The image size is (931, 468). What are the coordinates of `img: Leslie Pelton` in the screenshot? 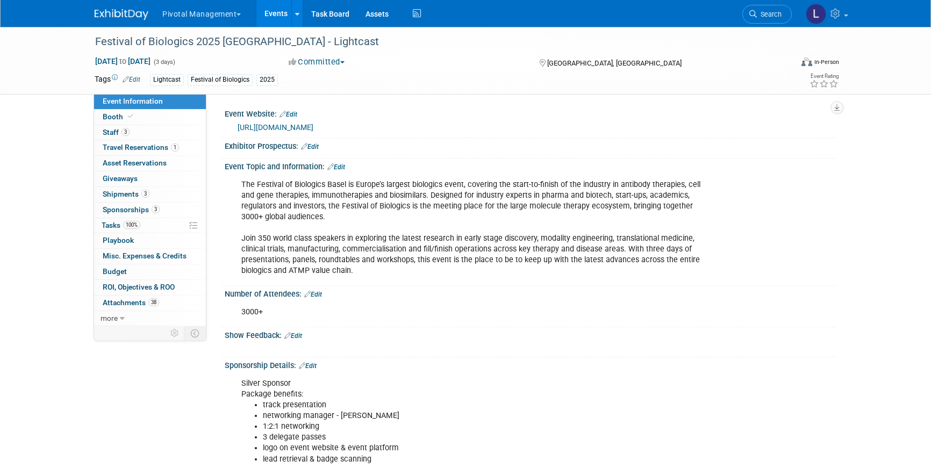 It's located at (816, 14).